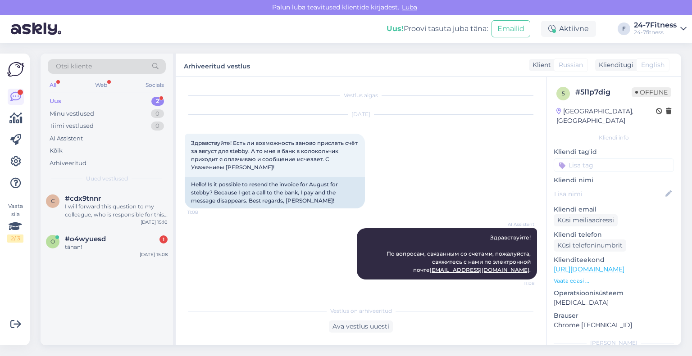  What do you see at coordinates (409, 7) in the screenshot?
I see `span: Luba` at bounding box center [409, 7].